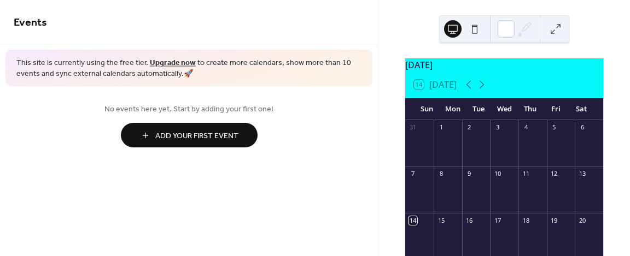 Image resolution: width=630 pixels, height=256 pixels. What do you see at coordinates (581, 109) in the screenshot?
I see `div: Sat` at bounding box center [581, 109].